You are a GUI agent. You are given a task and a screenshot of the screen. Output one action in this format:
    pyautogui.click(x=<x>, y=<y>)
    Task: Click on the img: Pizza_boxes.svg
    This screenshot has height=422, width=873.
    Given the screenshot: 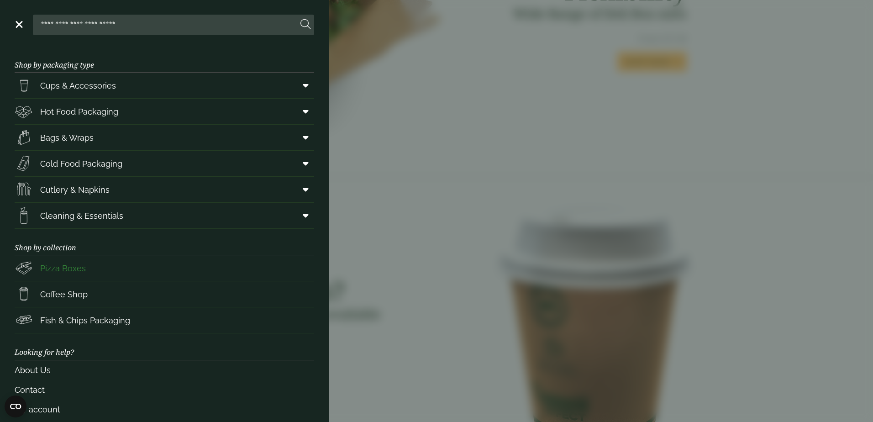 What is the action you would take?
    pyautogui.click(x=24, y=268)
    